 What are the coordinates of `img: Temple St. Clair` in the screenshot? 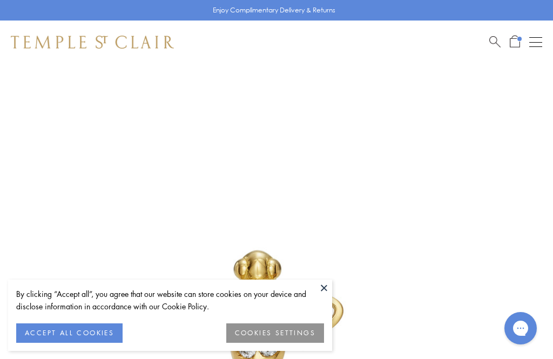 It's located at (92, 42).